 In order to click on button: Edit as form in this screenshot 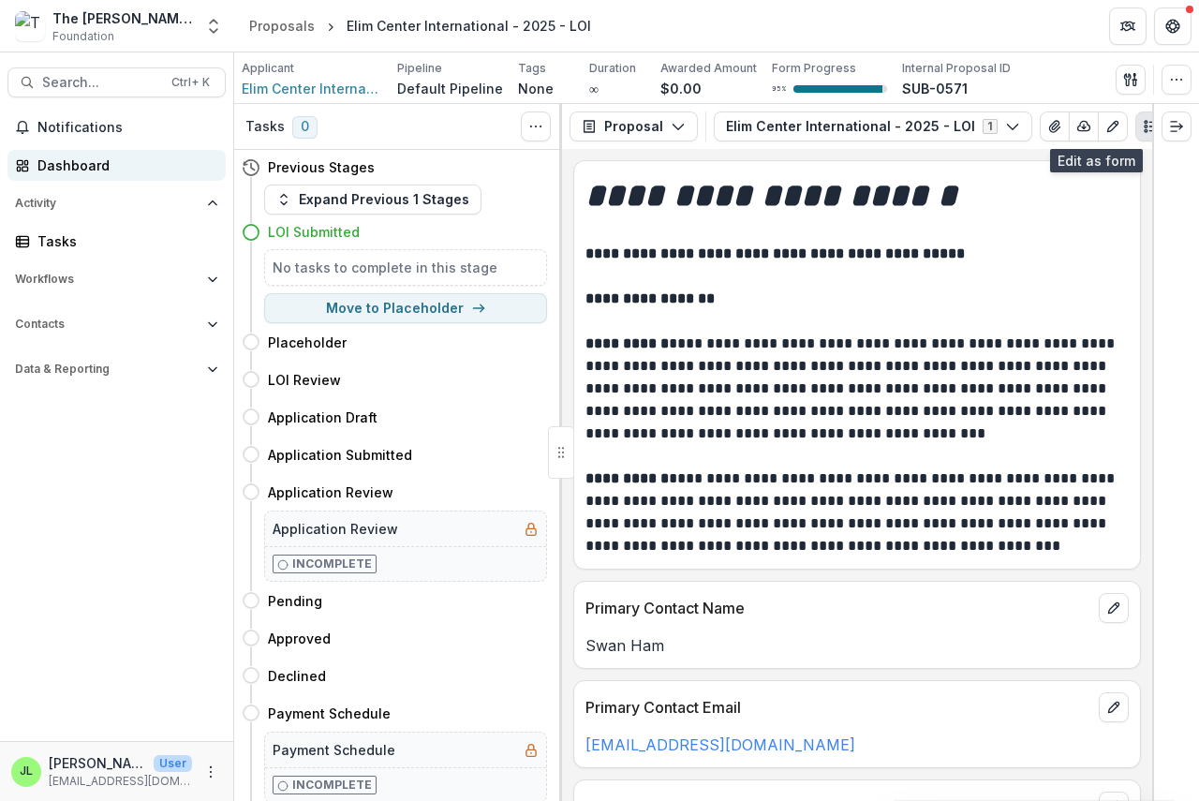, I will do `click(1112, 126)`.